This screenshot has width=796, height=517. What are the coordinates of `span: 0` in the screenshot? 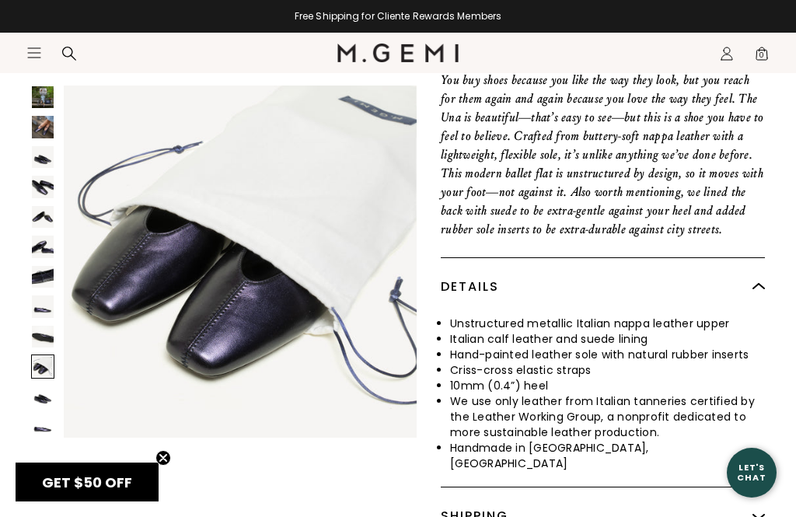 It's located at (761, 57).